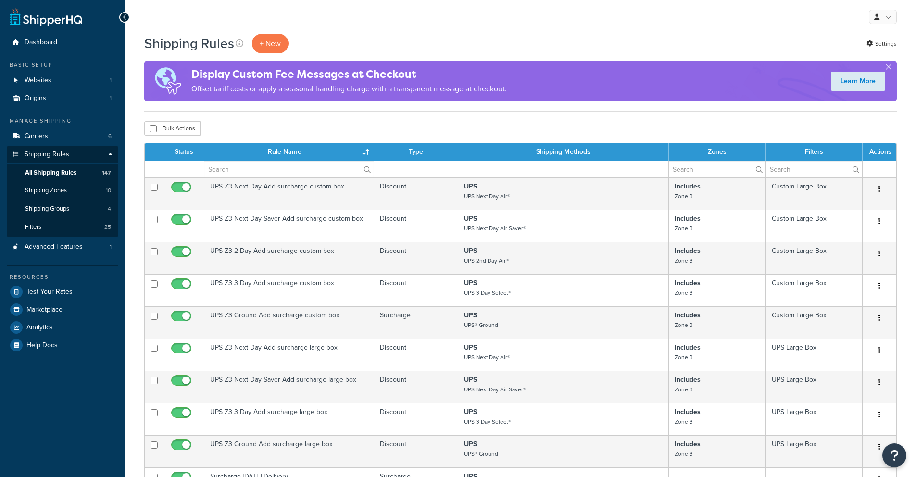 Image resolution: width=916 pixels, height=477 pixels. Describe the element at coordinates (184, 152) in the screenshot. I see `th: Status` at that location.